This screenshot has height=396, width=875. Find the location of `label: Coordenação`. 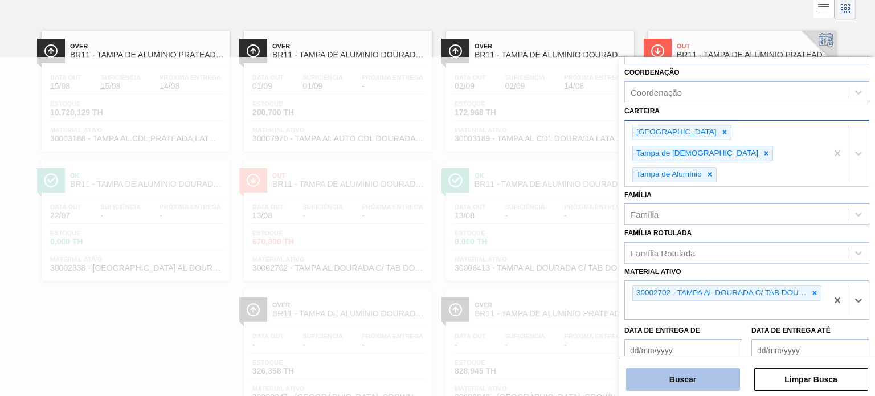

label: Coordenação is located at coordinates (652, 72).